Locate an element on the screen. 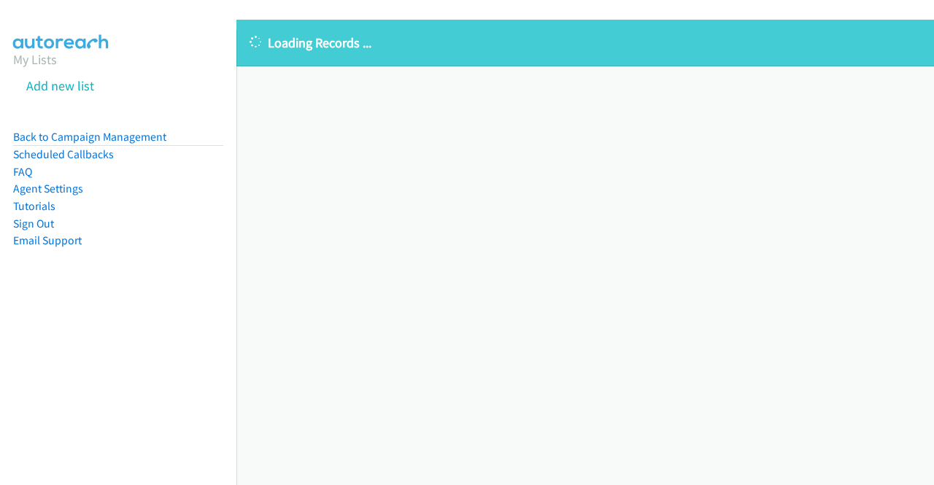  p: Loading Records ... is located at coordinates (585, 42).